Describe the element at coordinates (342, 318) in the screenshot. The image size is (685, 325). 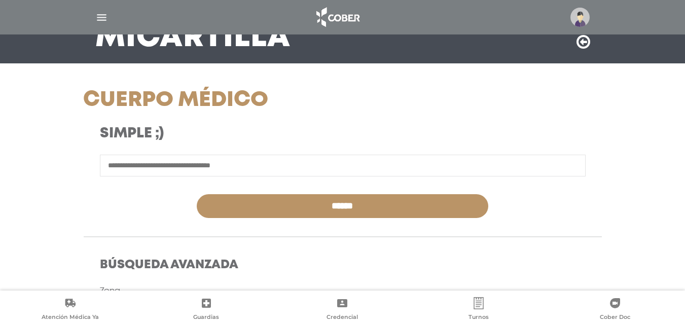
I see `span: Credencial` at that location.